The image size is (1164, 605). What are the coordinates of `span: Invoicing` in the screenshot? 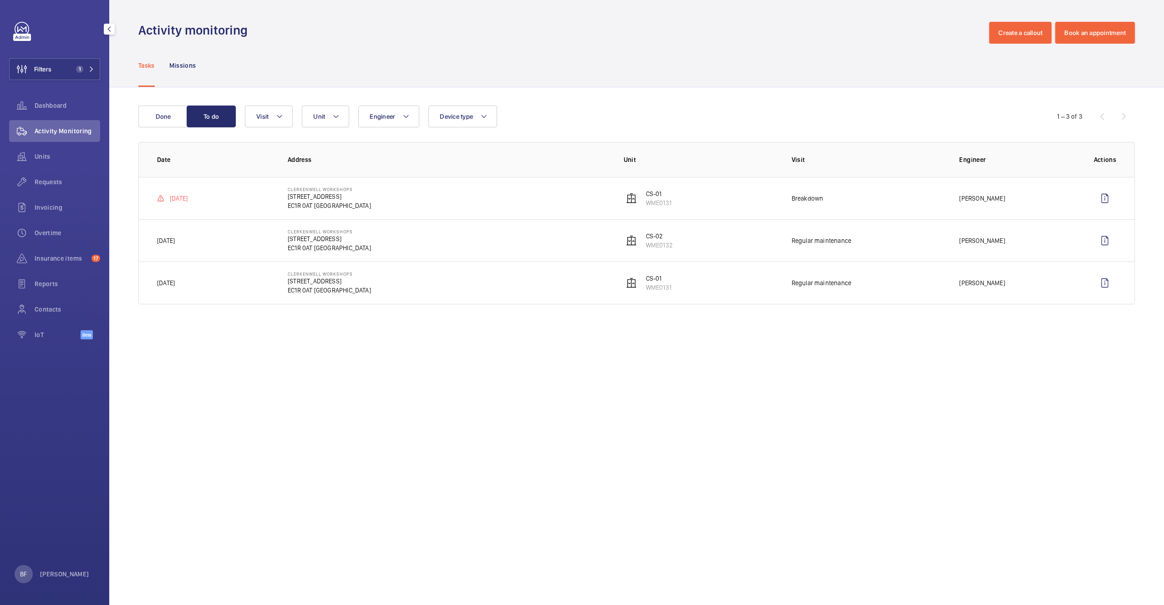 It's located at (67, 208).